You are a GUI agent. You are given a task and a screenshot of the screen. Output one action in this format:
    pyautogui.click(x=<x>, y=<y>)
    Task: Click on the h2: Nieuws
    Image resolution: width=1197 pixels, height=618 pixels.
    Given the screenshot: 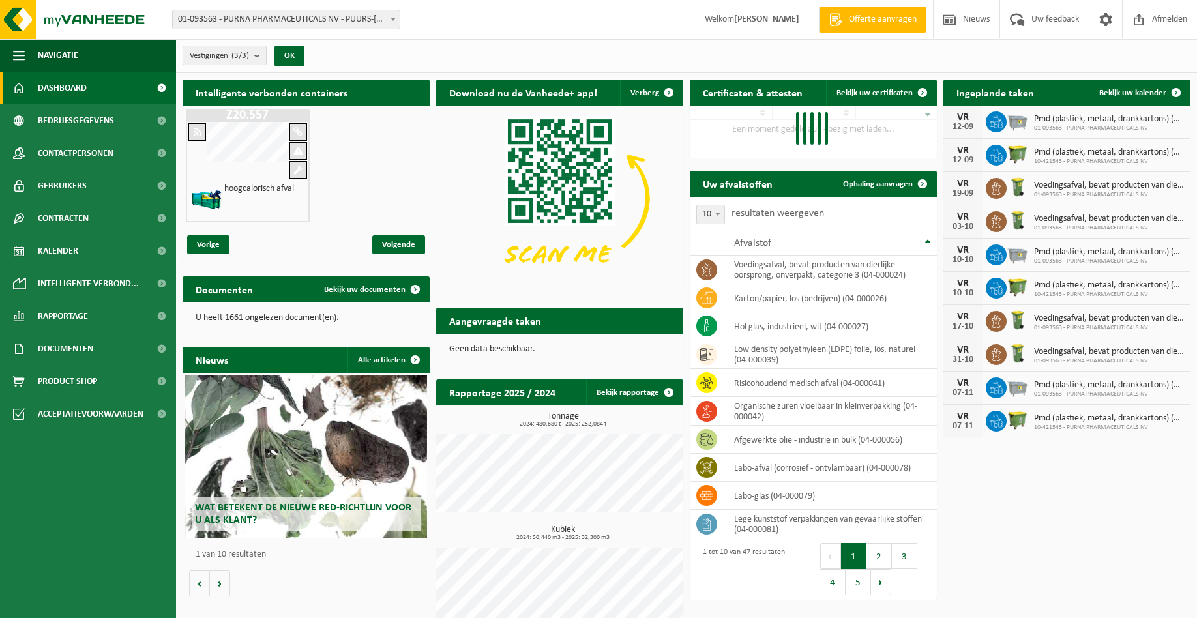 What is the action you would take?
    pyautogui.click(x=212, y=359)
    